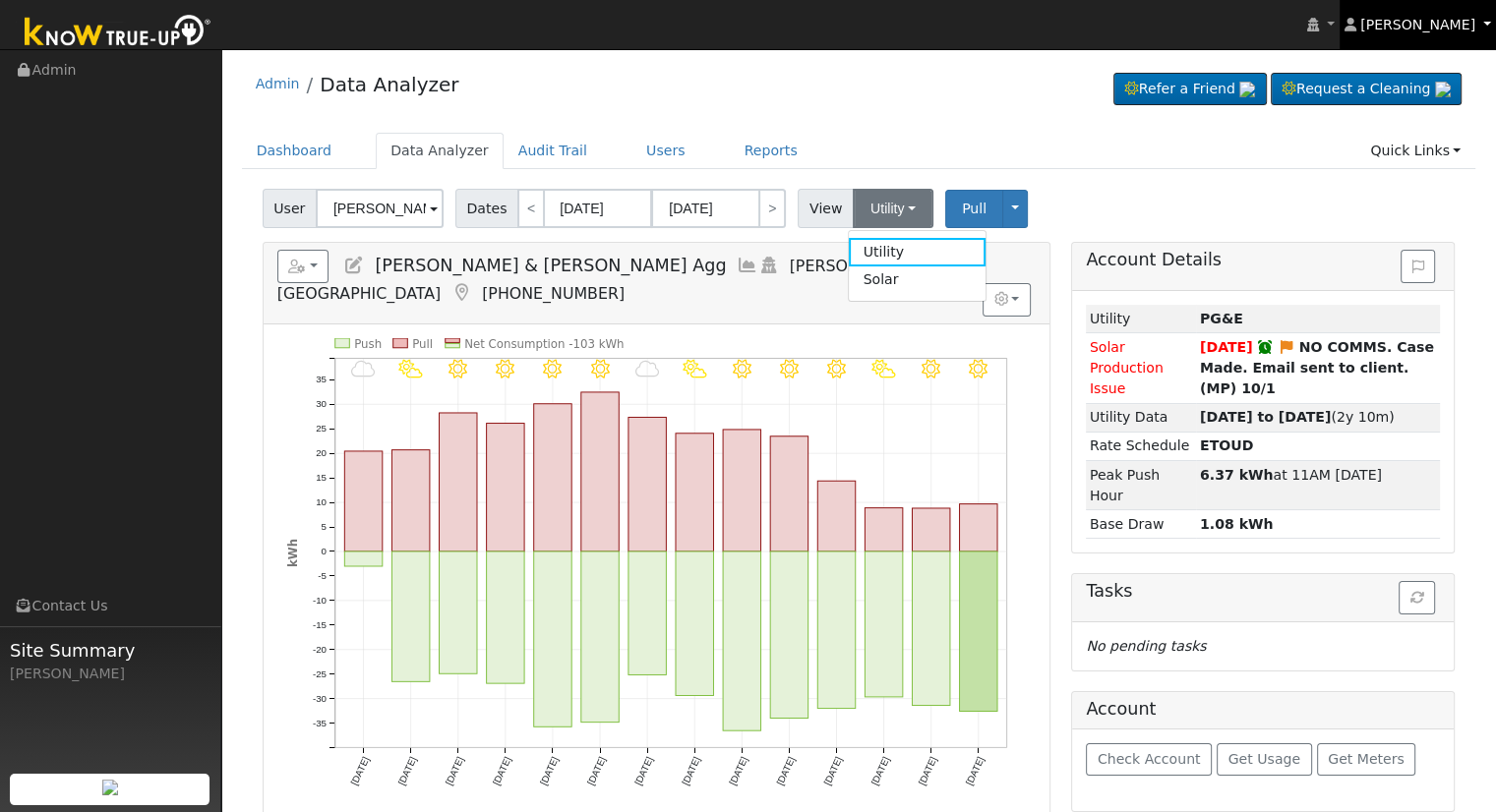 The image size is (1496, 812). What do you see at coordinates (422, 344) in the screenshot?
I see `text: Pull` at bounding box center [422, 344].